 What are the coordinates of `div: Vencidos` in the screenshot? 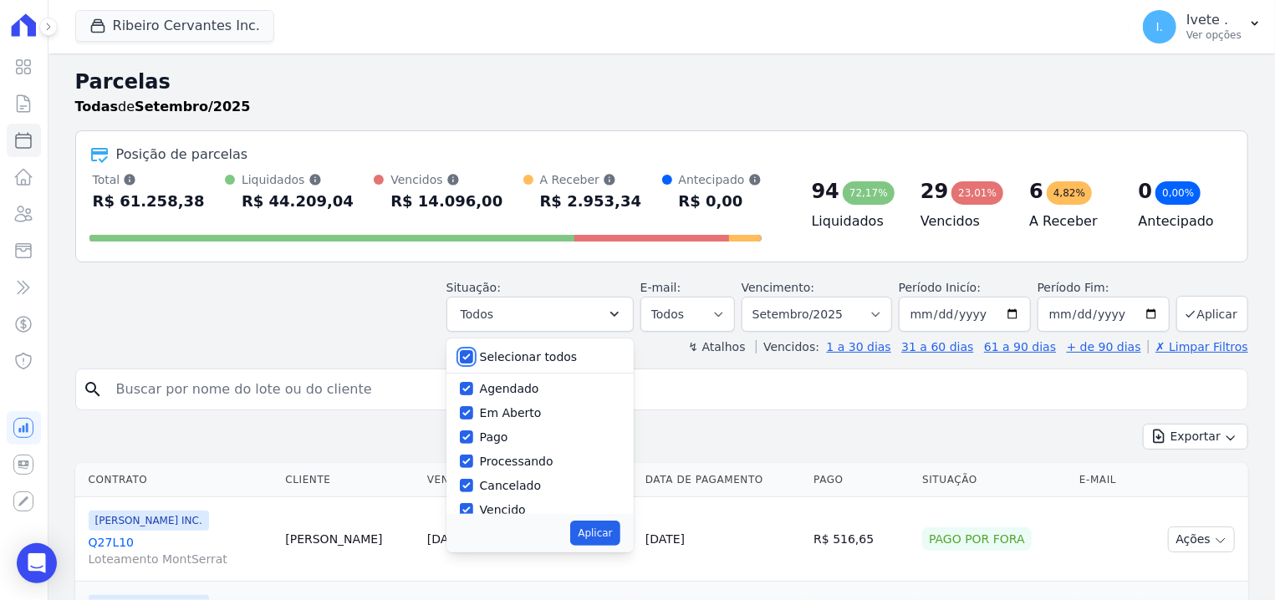 It's located at (446, 180).